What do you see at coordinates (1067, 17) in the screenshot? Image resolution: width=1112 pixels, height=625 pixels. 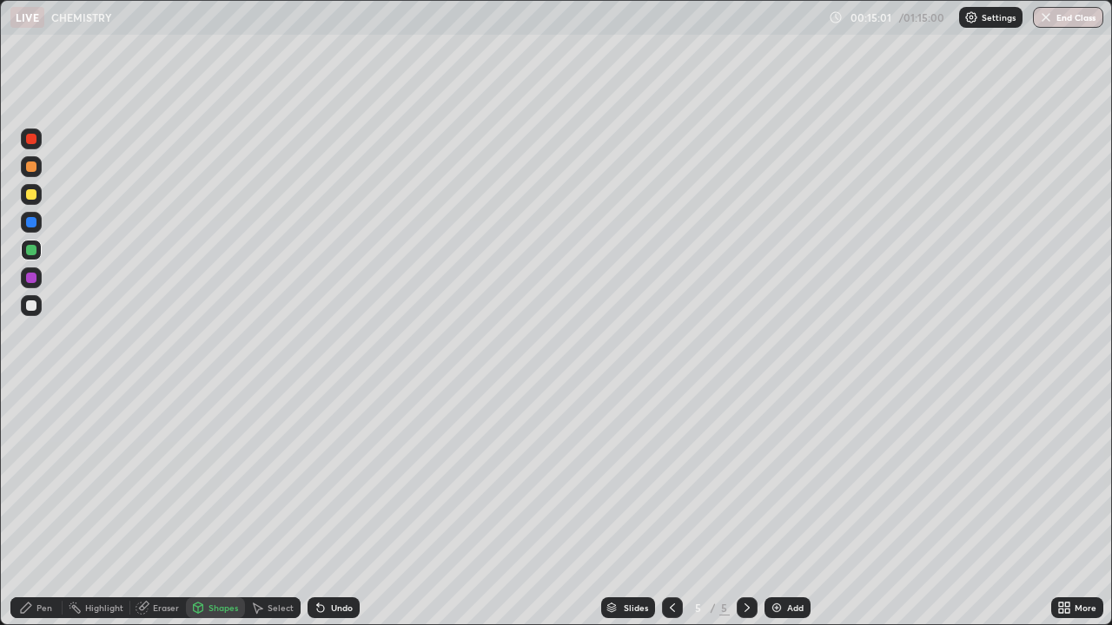 I see `button: End Class` at bounding box center [1067, 17].